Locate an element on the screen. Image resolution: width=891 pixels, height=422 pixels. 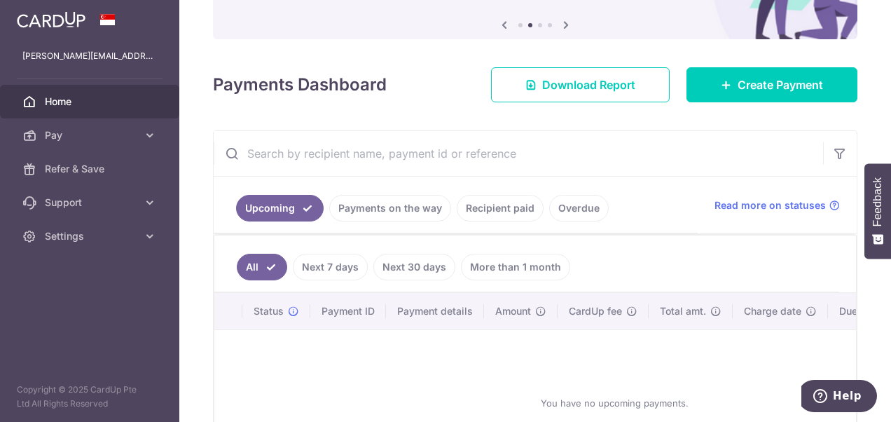
span: Charge date is located at coordinates (773, 311).